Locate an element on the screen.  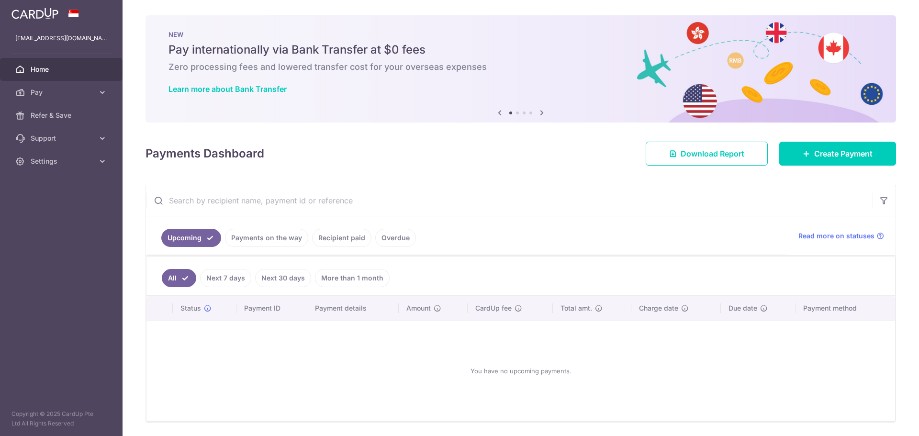
th: Payment details is located at coordinates (353, 308).